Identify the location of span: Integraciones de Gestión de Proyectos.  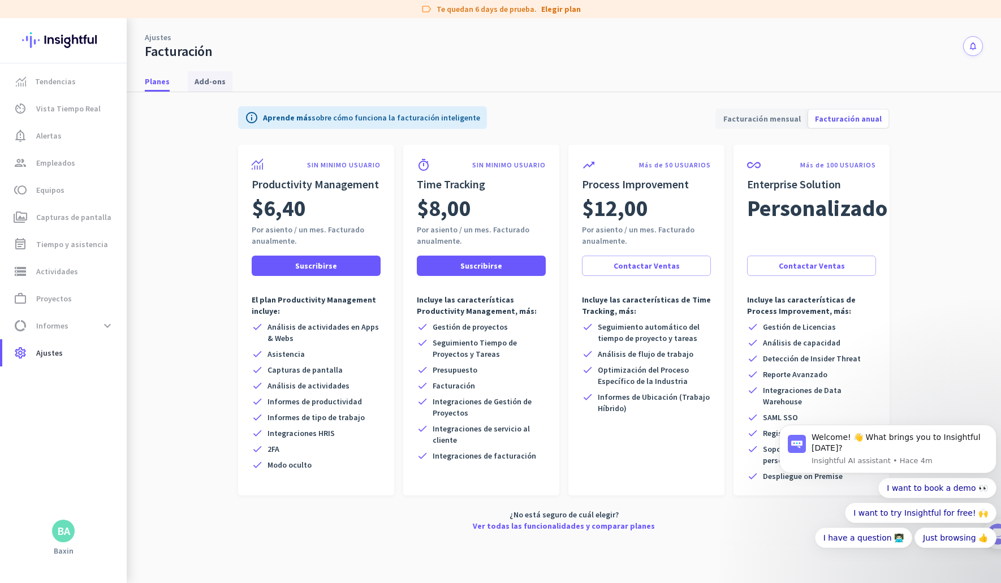
(489, 407).